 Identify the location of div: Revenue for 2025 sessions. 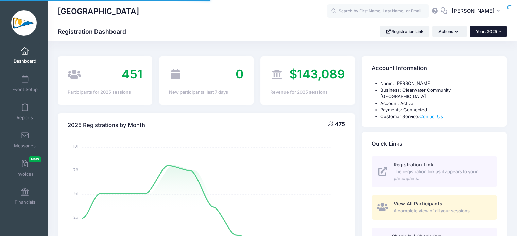
(308, 93).